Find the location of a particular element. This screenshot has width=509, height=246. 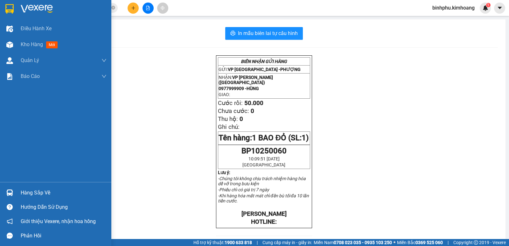

button: file-add is located at coordinates (148, 8).